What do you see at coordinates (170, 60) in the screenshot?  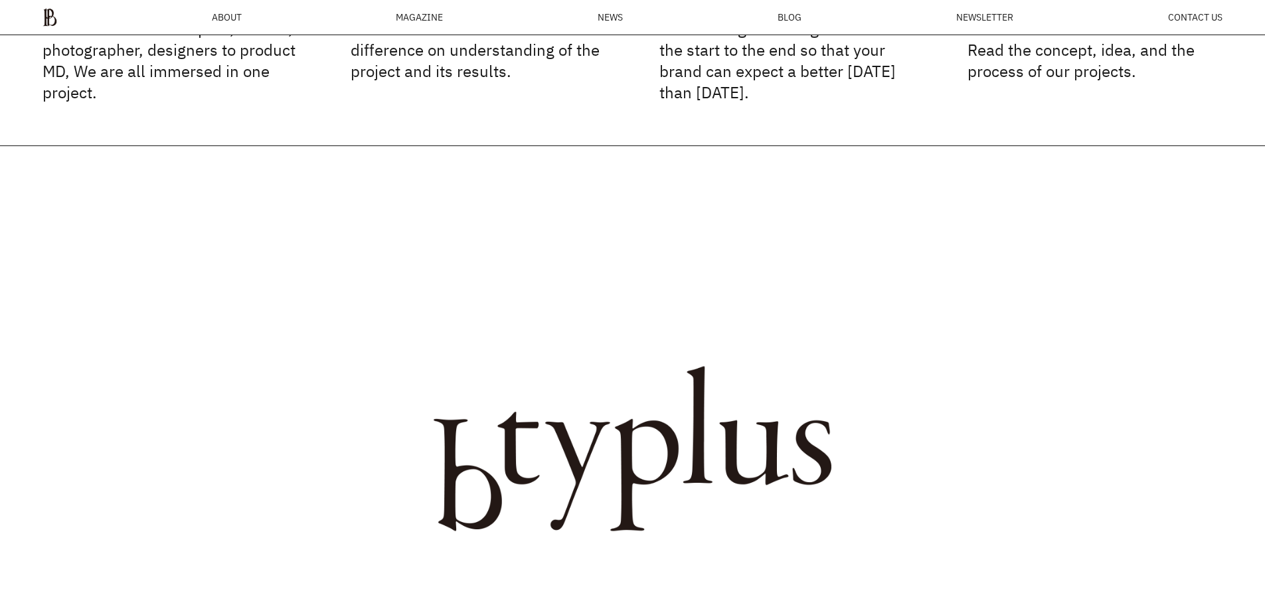 I see `p: From contents developers, editors, photographer, designers to product MD, We are all immersed in ...` at bounding box center [170, 60].